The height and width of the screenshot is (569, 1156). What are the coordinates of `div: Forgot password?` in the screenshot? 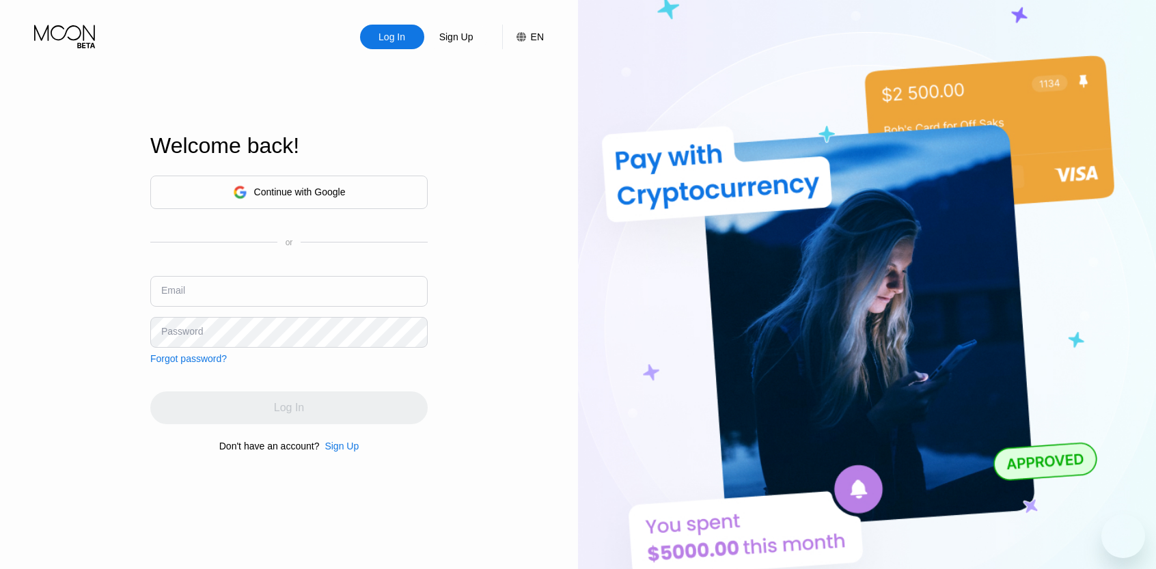 It's located at (189, 359).